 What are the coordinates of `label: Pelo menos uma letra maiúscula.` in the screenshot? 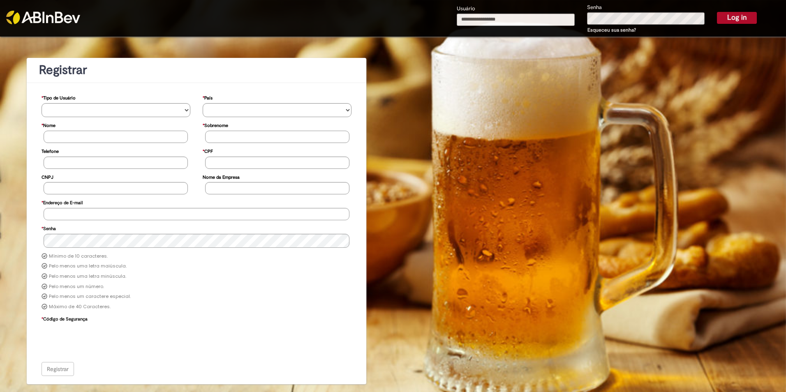 It's located at (88, 267).